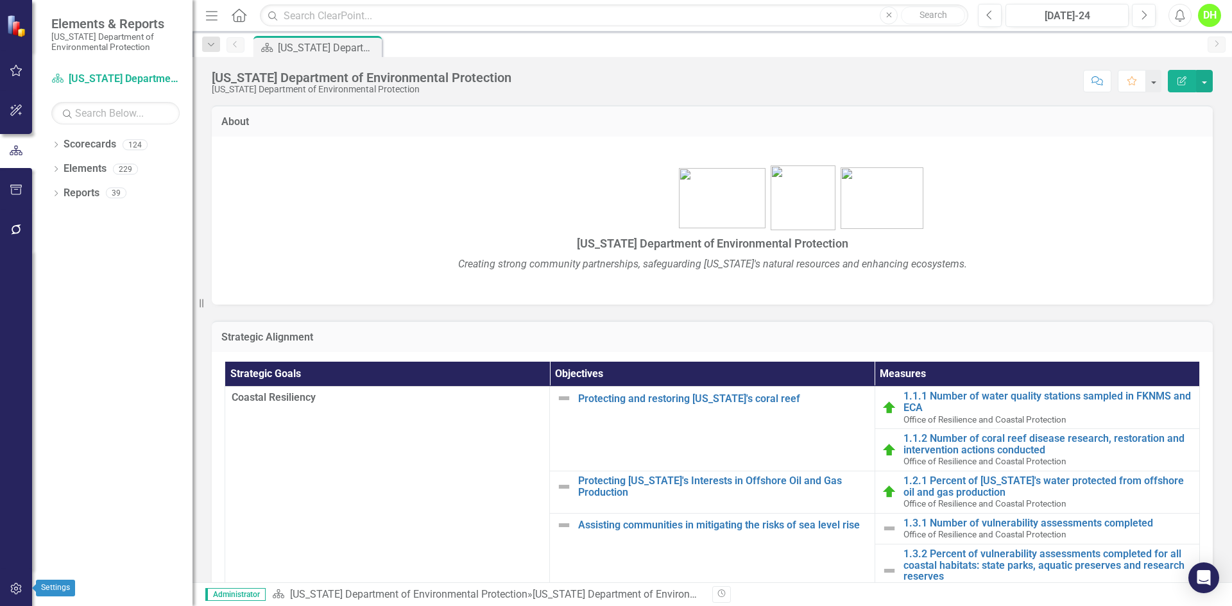 The image size is (1232, 606). Describe the element at coordinates (125, 169) in the screenshot. I see `div: 229` at that location.